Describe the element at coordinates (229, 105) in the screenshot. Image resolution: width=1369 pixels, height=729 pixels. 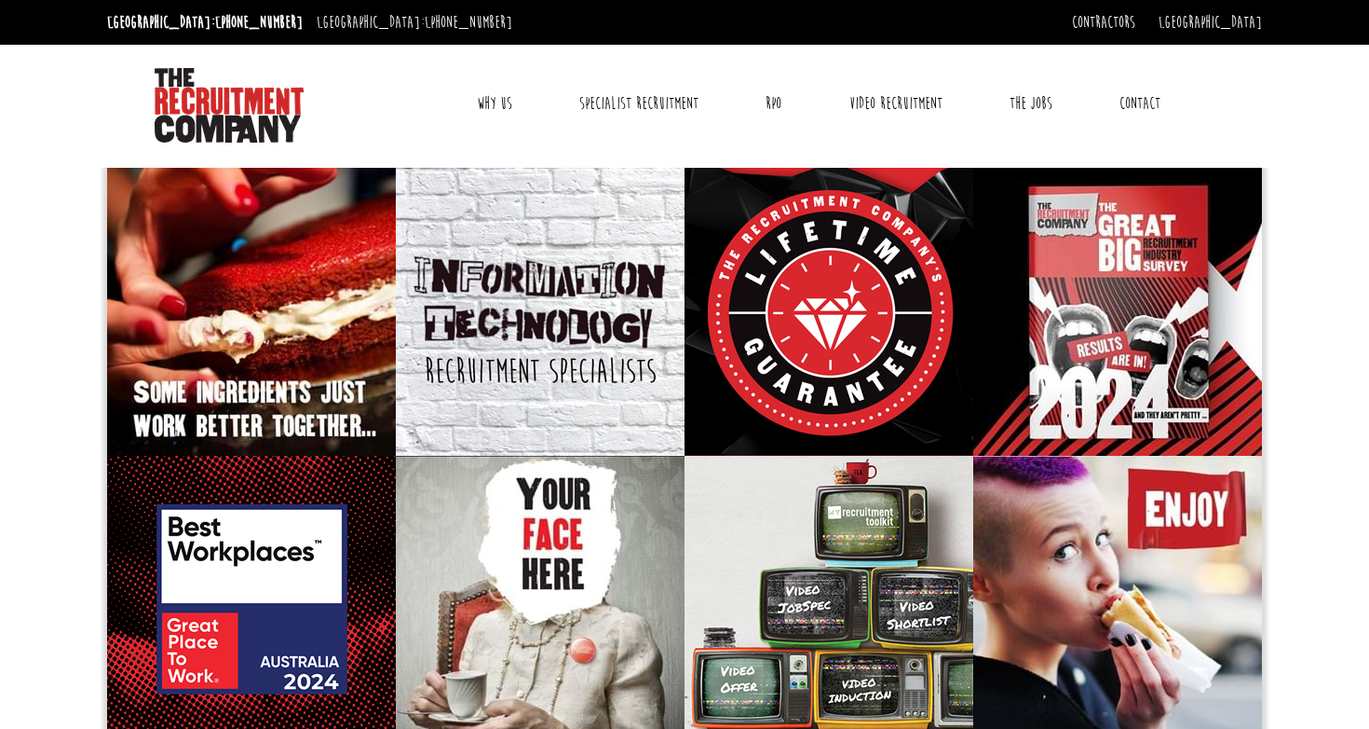
I see `img: The Recruitment Company` at that location.